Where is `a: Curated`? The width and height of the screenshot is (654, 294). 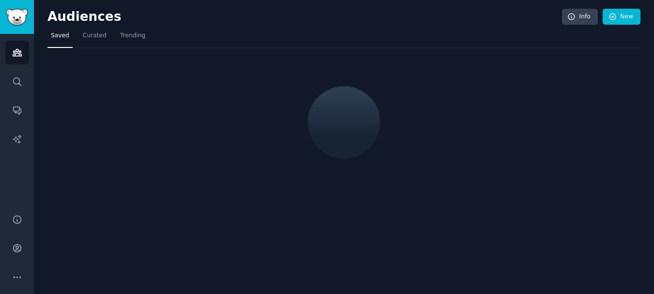
a: Curated is located at coordinates (95, 38).